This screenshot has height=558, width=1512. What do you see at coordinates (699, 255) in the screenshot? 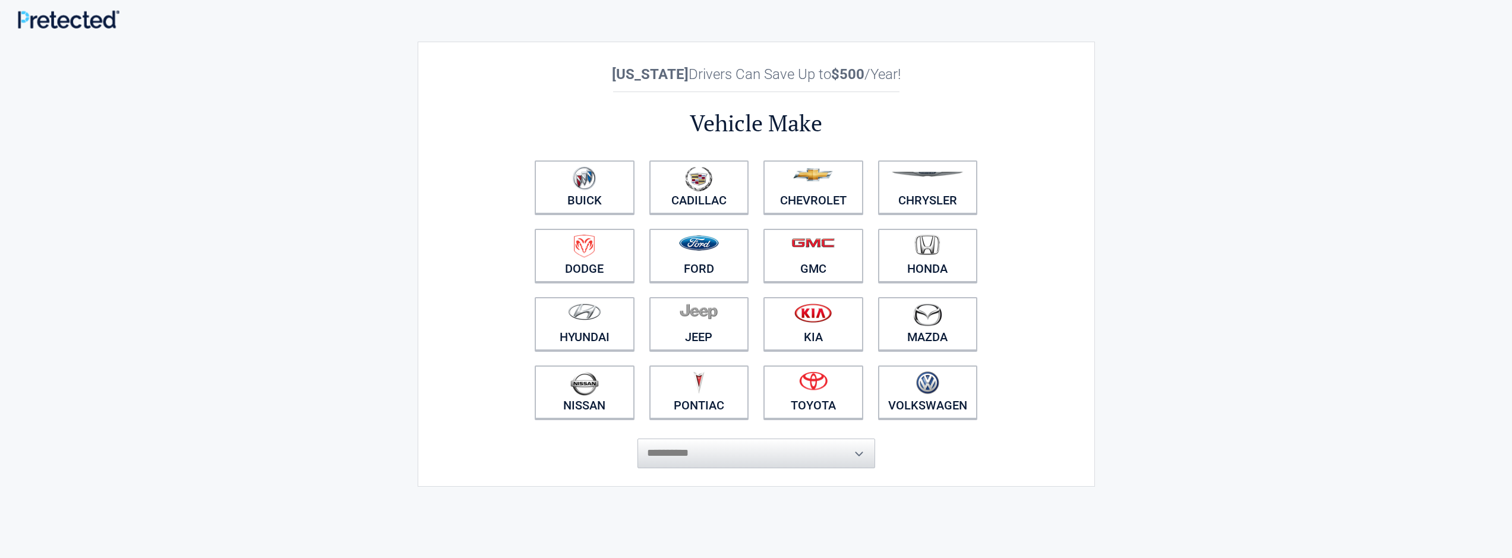
I see `a: Ford` at bounding box center [699, 255].